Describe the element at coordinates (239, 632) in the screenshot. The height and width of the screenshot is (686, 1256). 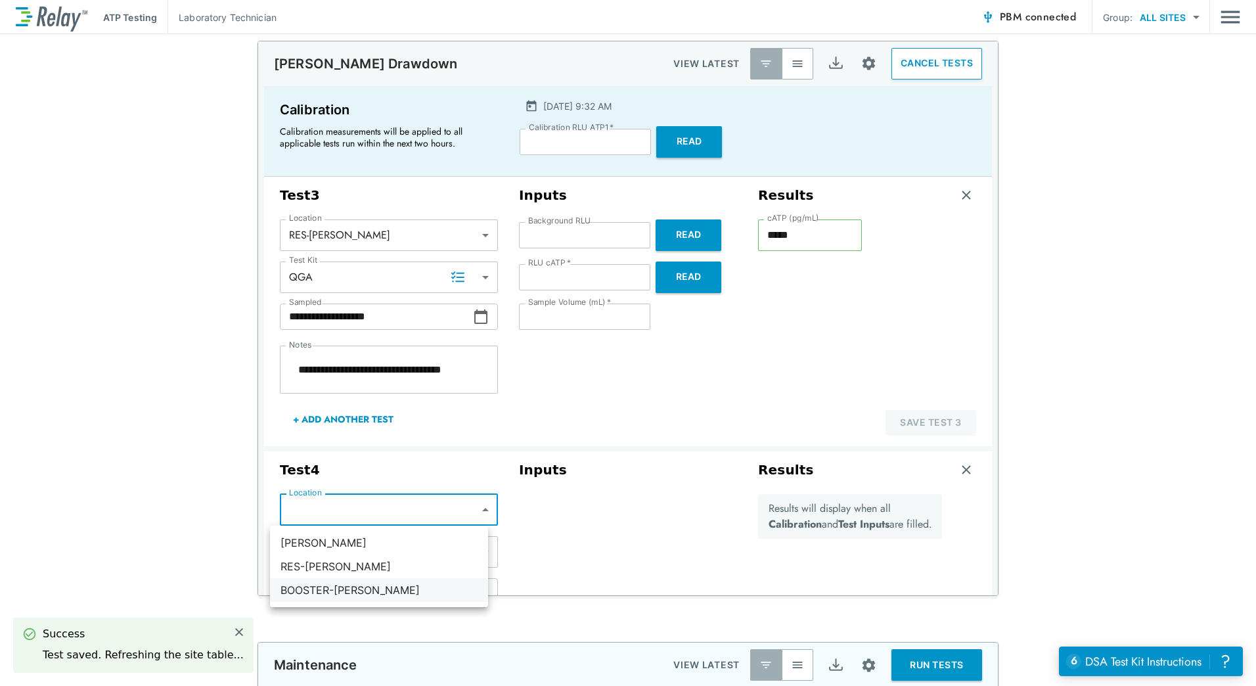
I see `img: Close Icon` at that location.